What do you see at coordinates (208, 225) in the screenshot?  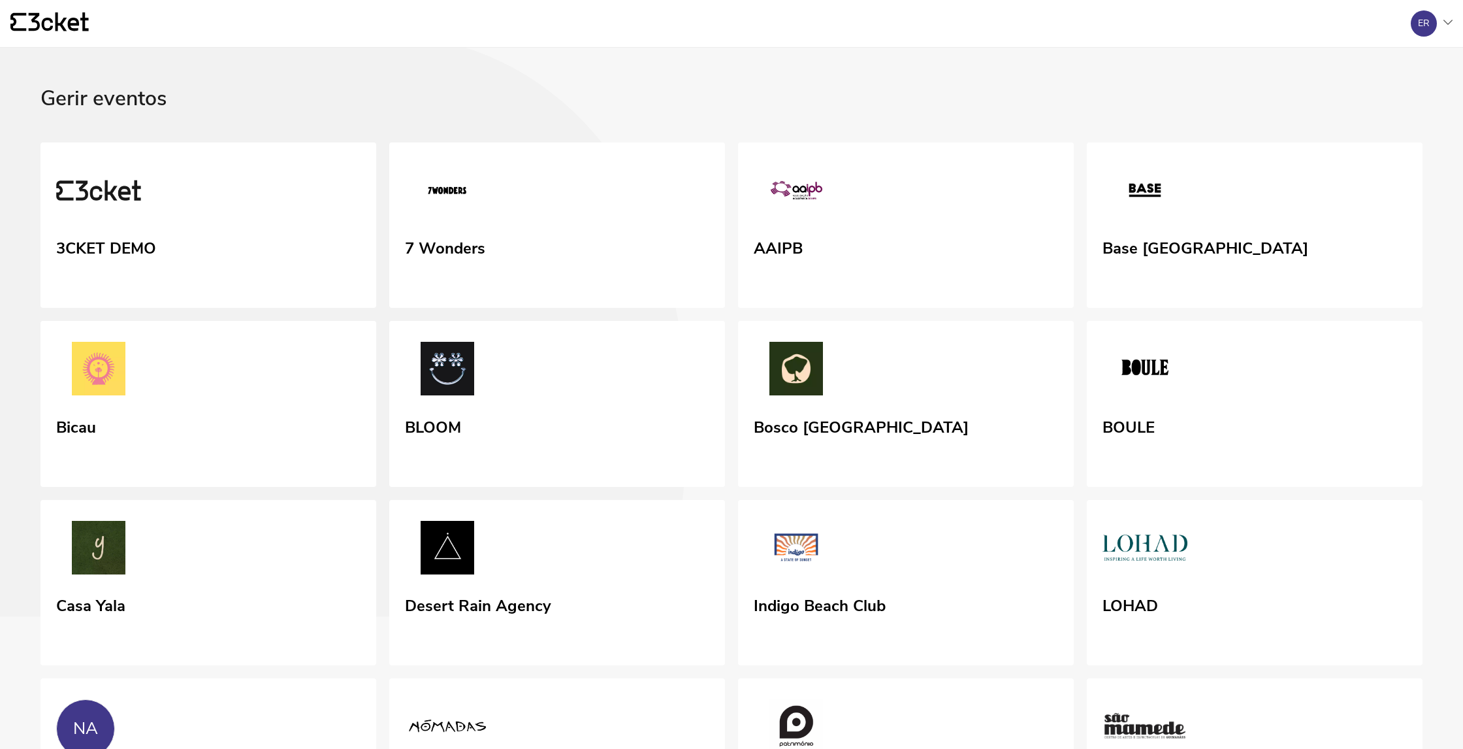 I see `a: 3CKET DEMO 3CKET DEMO` at bounding box center [208, 225].